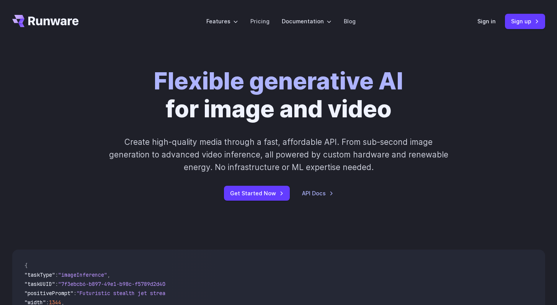 The width and height of the screenshot is (557, 305). I want to click on h1: for image and video, so click(278, 95).